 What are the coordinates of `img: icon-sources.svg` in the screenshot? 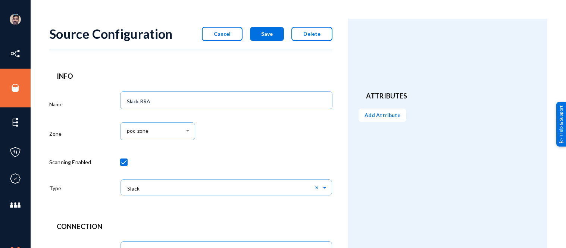 It's located at (15, 88).